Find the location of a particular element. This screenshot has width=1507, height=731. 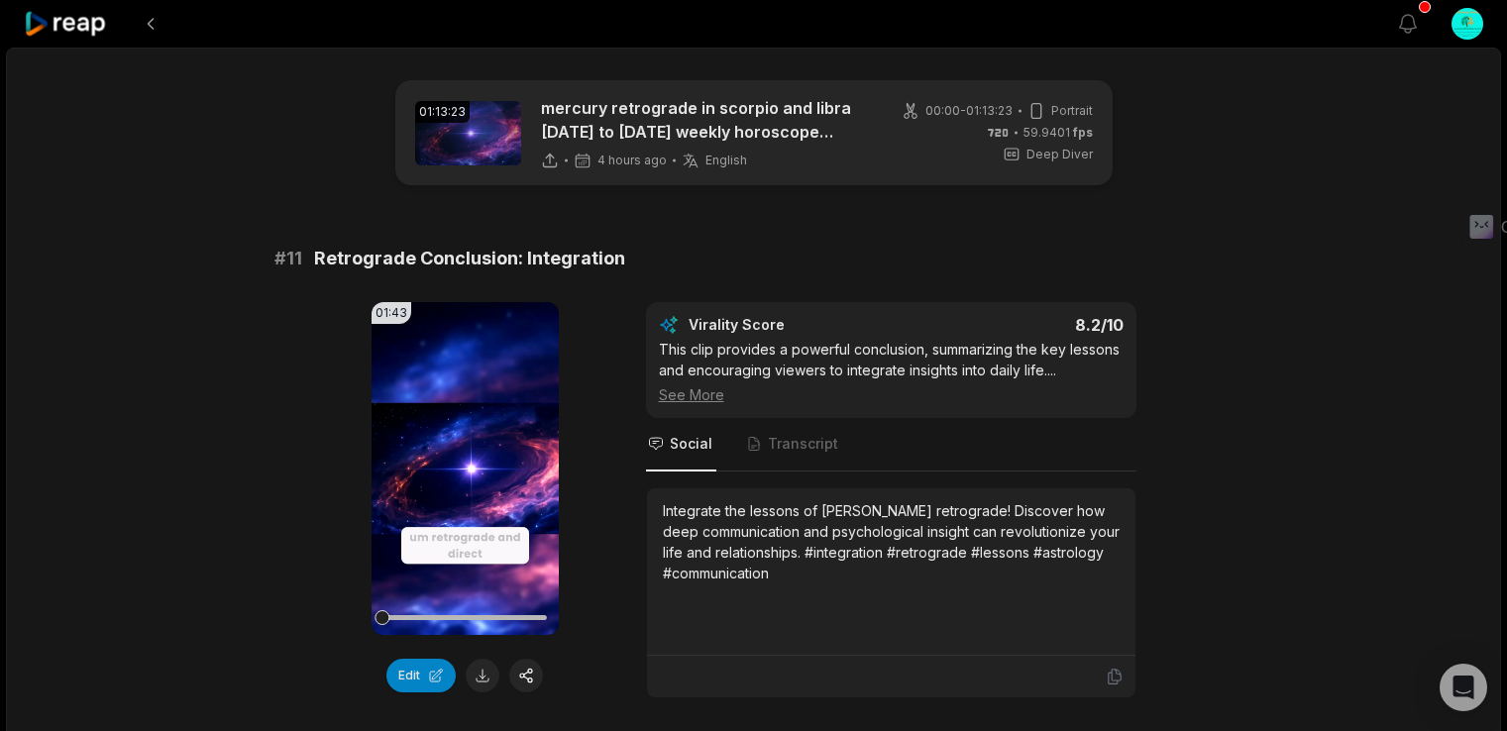

div: Virality Score is located at coordinates (795, 325).